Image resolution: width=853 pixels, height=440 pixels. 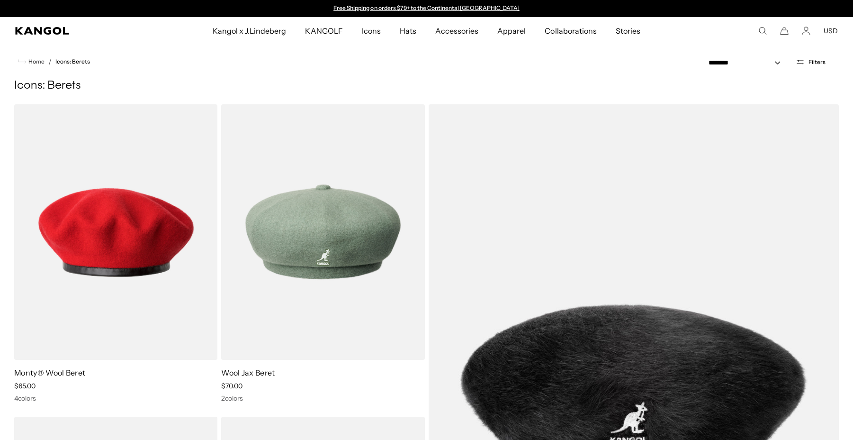 What do you see at coordinates (408, 31) in the screenshot?
I see `a: Hats` at bounding box center [408, 31].